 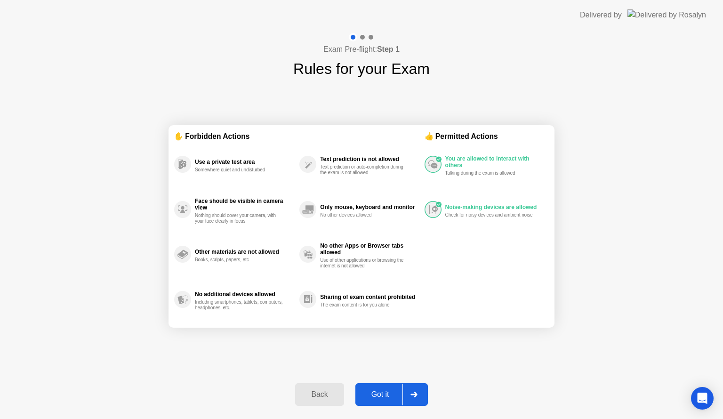 I want to click on div: Nothing should cover your camera, with your face clearly in focus, so click(x=239, y=218).